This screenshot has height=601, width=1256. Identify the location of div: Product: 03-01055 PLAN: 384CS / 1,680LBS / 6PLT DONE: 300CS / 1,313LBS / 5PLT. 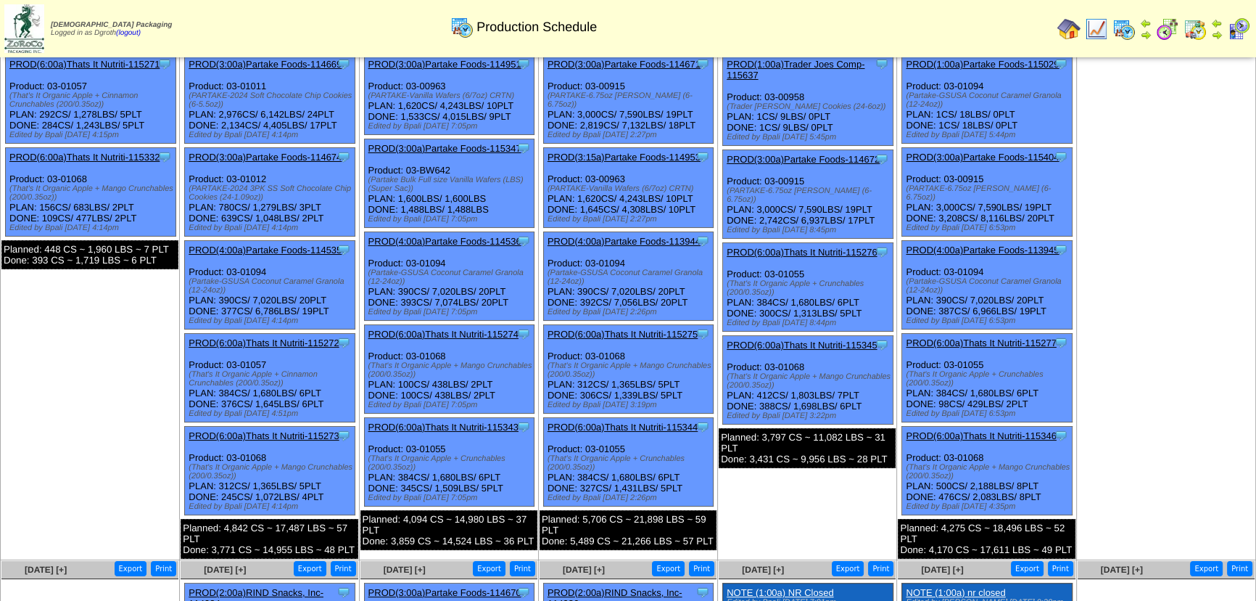
(808, 287).